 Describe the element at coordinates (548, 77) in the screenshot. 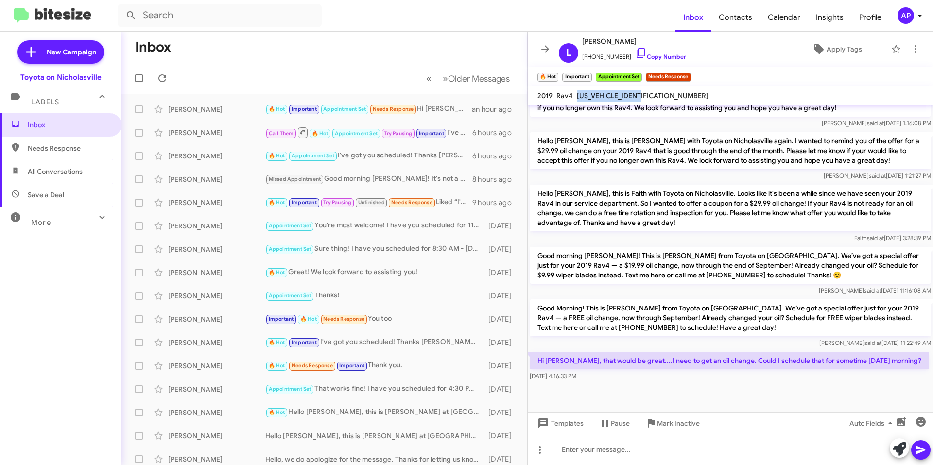

I see `small: 🔥 Hot` at that location.